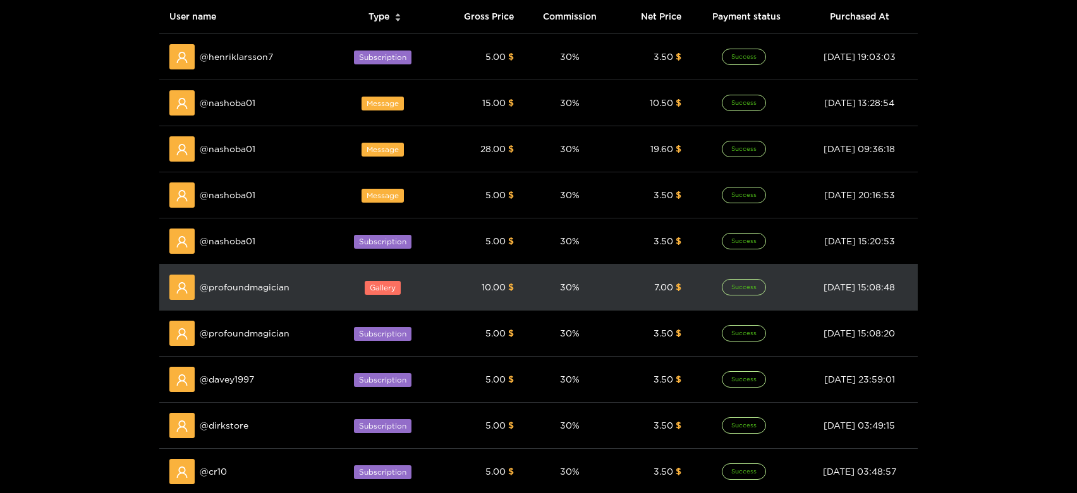 The width and height of the screenshot is (1077, 493). What do you see at coordinates (493, 148) in the screenshot?
I see `span: 28.00` at bounding box center [493, 148].